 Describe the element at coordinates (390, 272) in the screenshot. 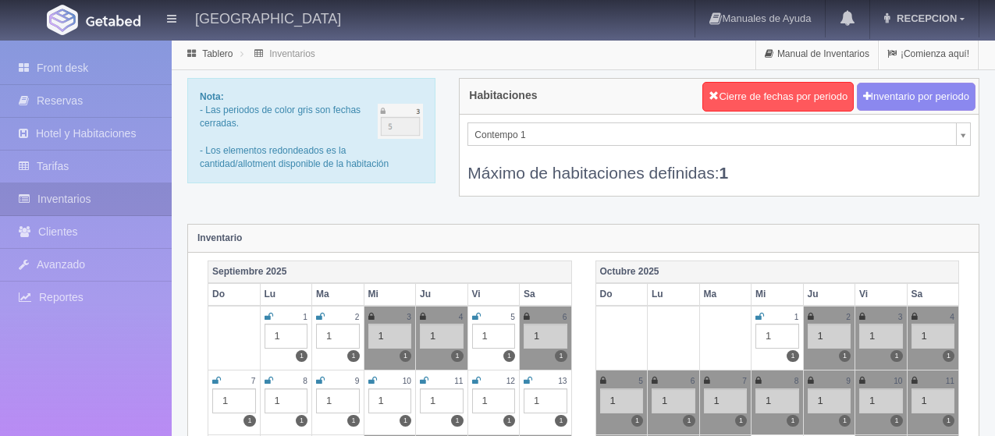

I see `th: Septiembre 2025` at that location.